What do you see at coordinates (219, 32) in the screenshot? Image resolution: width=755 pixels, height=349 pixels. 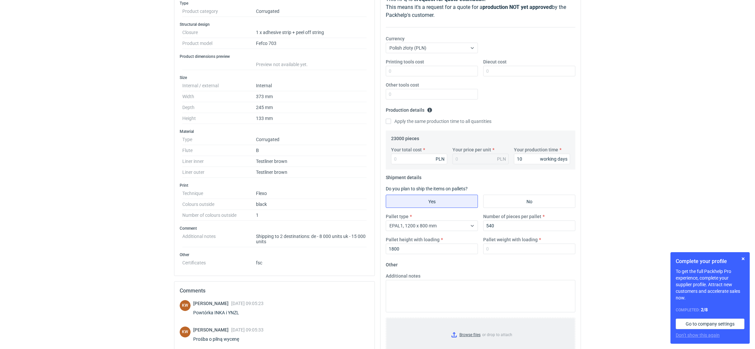 I see `dt: Closure` at bounding box center [219, 32].